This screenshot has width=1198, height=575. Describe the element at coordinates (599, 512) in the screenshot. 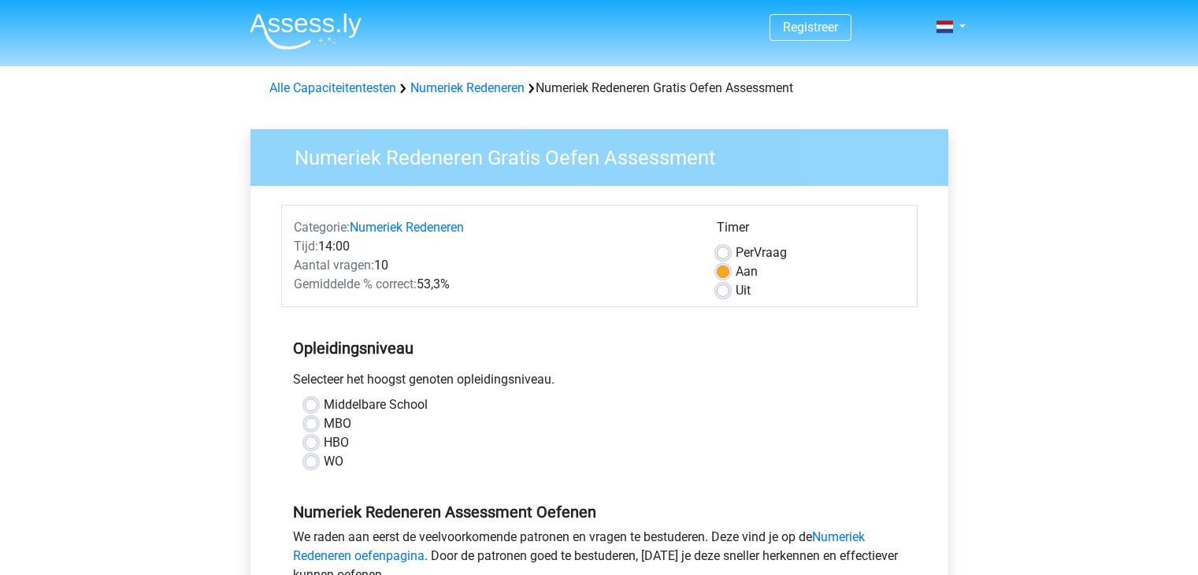

I see `h5: Numeriek Redeneren Assessment Oefenen` at that location.